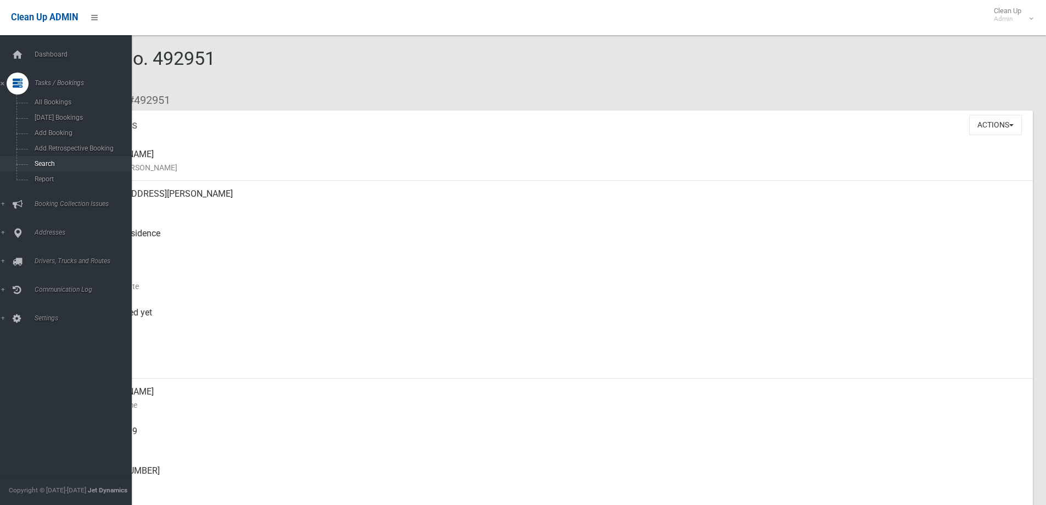 This screenshot has height=505, width=1046. Describe the element at coordinates (86, 204) in the screenshot. I see `span: Booking Collection Issues` at that location.